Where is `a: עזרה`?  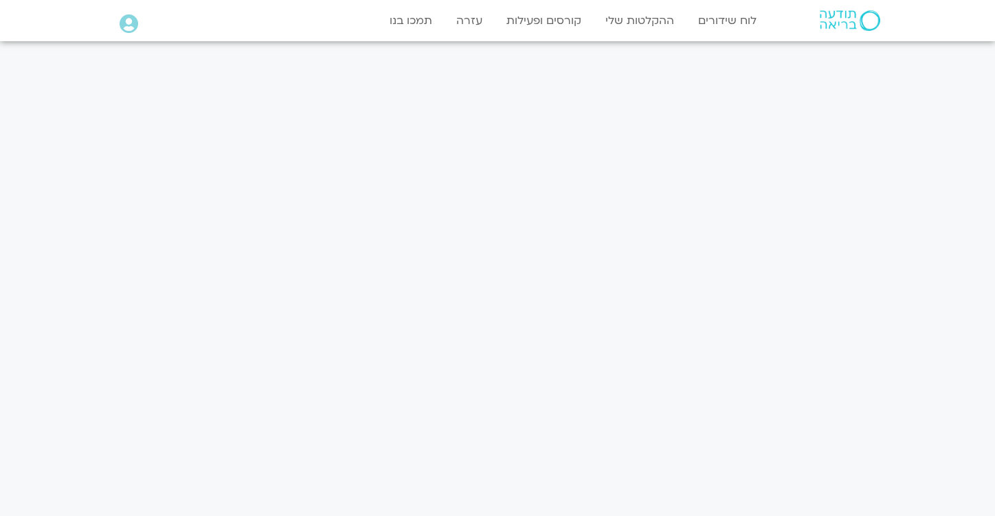 a: עזרה is located at coordinates (469, 21).